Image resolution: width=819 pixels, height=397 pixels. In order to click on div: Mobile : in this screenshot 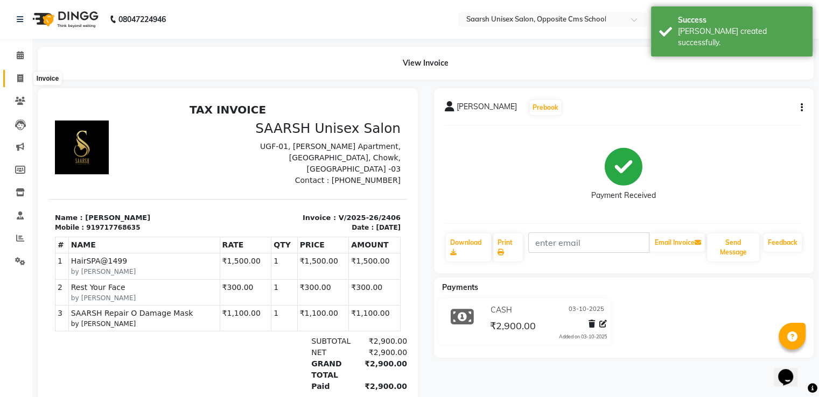, I will do `click(21, 129)`.